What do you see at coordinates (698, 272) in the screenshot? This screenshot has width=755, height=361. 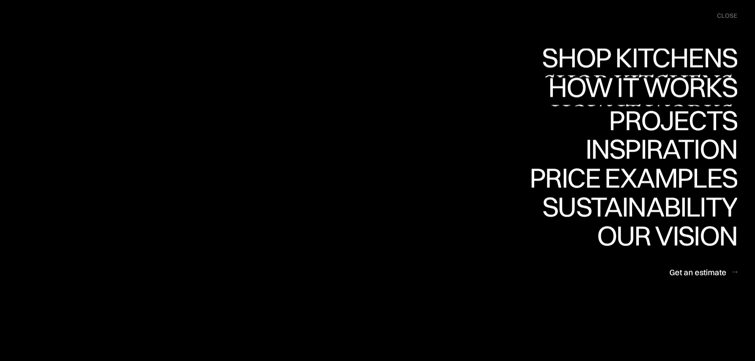 I see `div: Get an estimate` at bounding box center [698, 272].